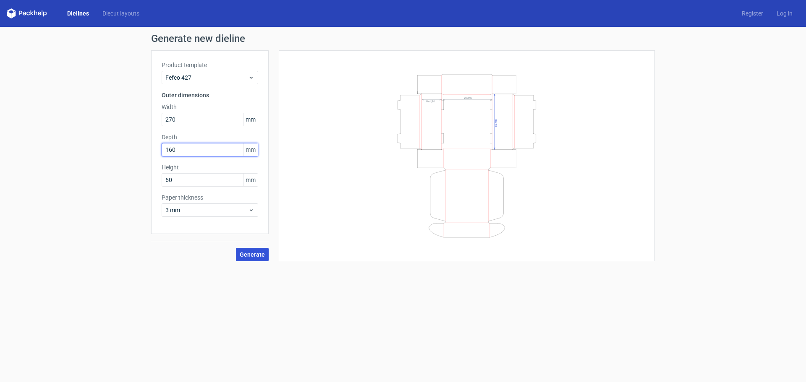 Image resolution: width=806 pixels, height=382 pixels. What do you see at coordinates (784, 13) in the screenshot?
I see `a: Log in` at bounding box center [784, 13].